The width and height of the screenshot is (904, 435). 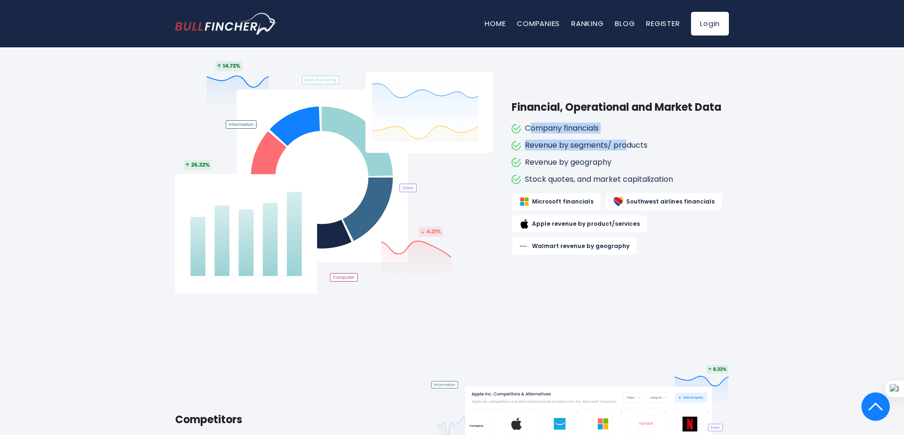 What do you see at coordinates (574, 246) in the screenshot?
I see `a: Walmart revenue by geography` at bounding box center [574, 246].